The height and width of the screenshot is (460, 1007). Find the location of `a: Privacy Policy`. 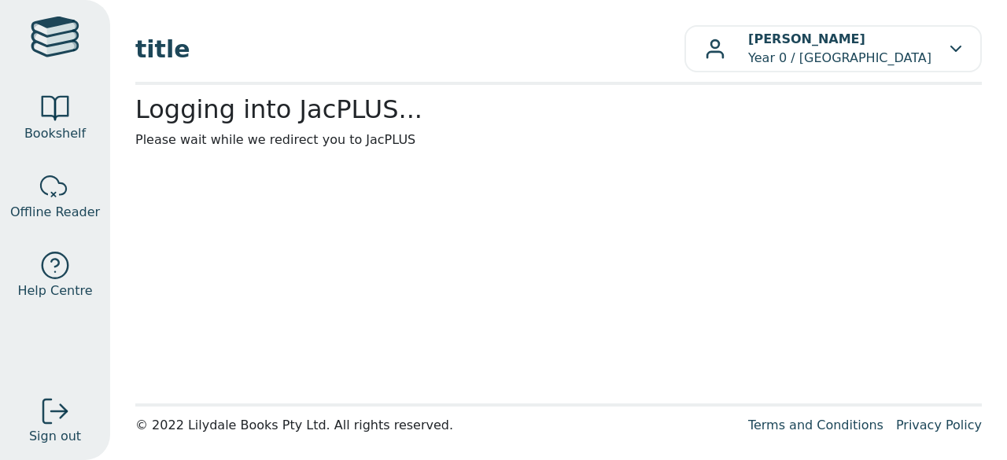

a: Privacy Policy is located at coordinates (939, 425).